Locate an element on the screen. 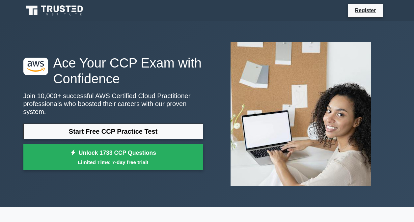 The width and height of the screenshot is (414, 222). h1: Ace Your CCP Exam with Confidence is located at coordinates (113, 71).